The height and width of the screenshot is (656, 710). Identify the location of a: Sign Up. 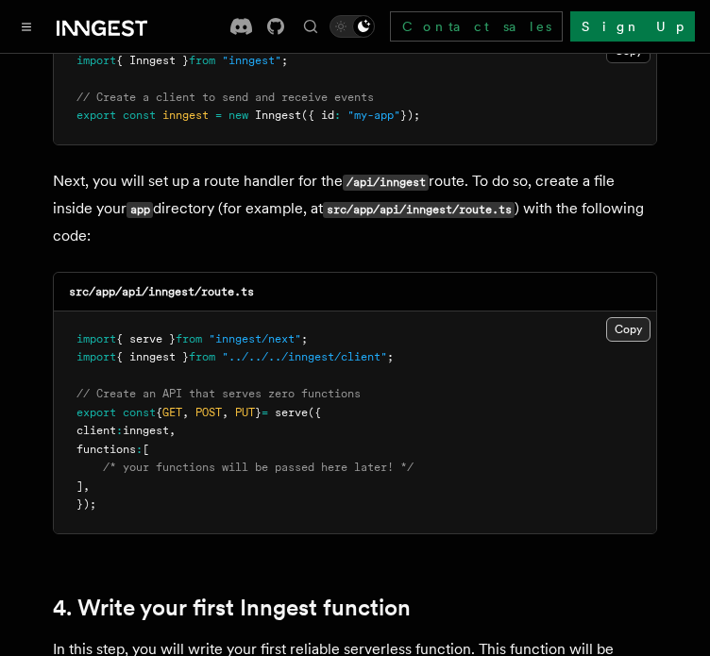
(632, 26).